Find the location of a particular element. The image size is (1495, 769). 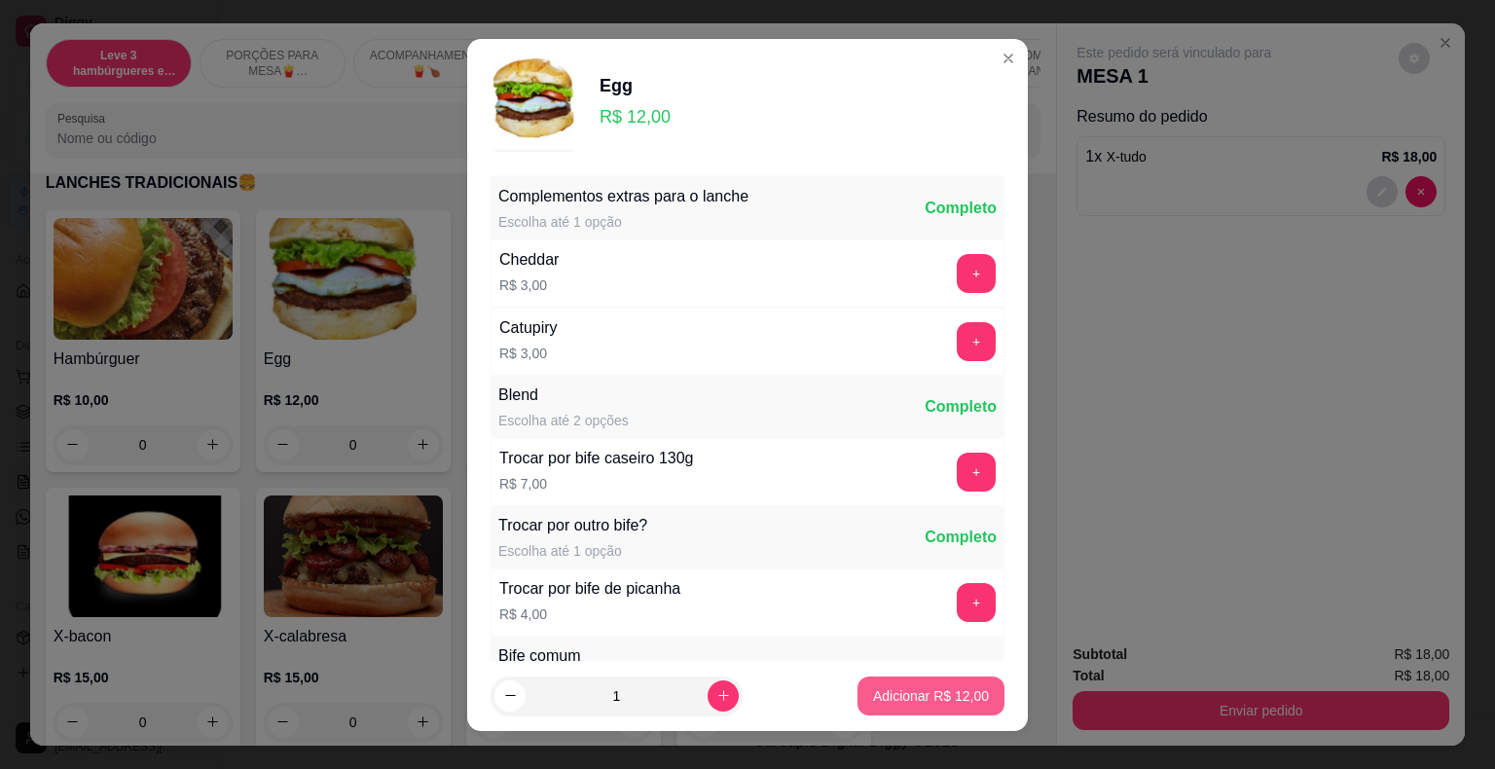

button: Adicionar R$ 12,00 is located at coordinates (930, 696).